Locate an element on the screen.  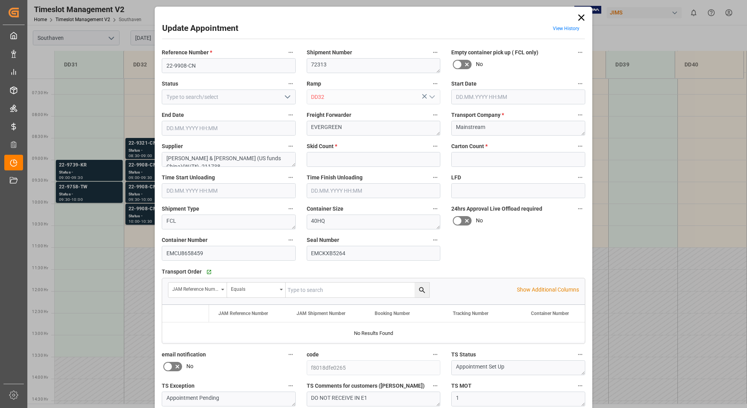
button: Reference Number * is located at coordinates (291, 52).